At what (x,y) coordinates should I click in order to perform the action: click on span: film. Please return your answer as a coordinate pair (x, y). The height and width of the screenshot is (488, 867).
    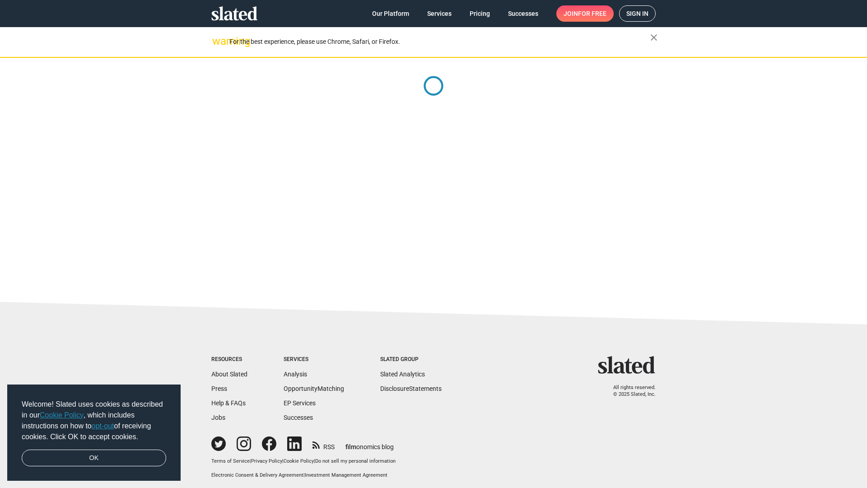
    Looking at the image, I should click on (351, 447).